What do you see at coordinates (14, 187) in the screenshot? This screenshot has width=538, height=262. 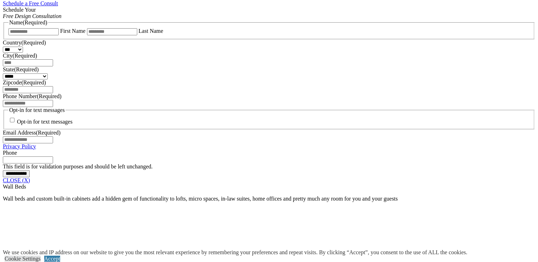 I see `span: Wall Beds` at bounding box center [14, 187].